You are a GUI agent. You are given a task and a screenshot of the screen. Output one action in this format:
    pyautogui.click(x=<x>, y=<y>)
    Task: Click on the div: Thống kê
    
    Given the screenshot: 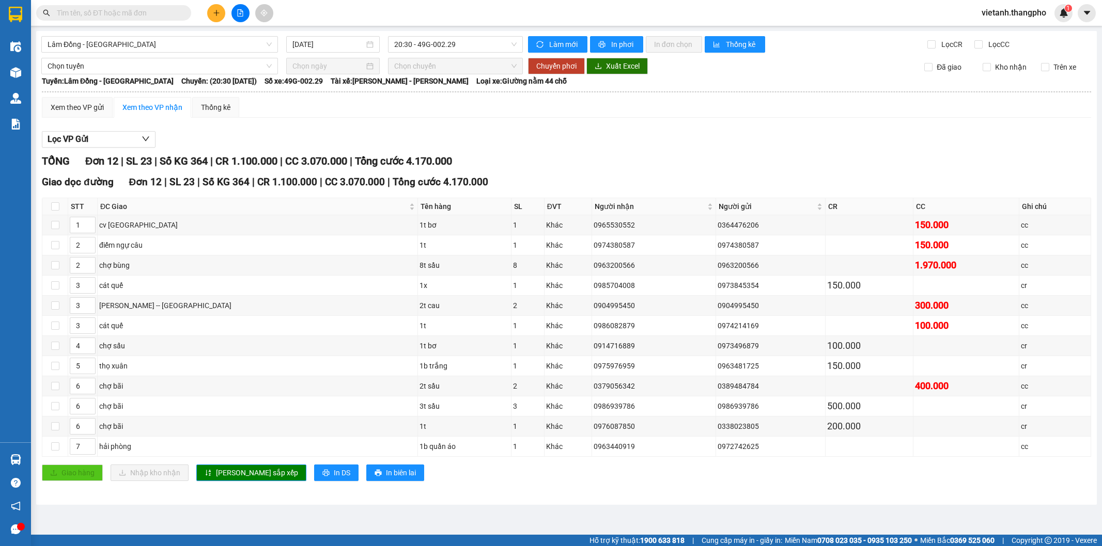 What is the action you would take?
    pyautogui.click(x=215, y=107)
    